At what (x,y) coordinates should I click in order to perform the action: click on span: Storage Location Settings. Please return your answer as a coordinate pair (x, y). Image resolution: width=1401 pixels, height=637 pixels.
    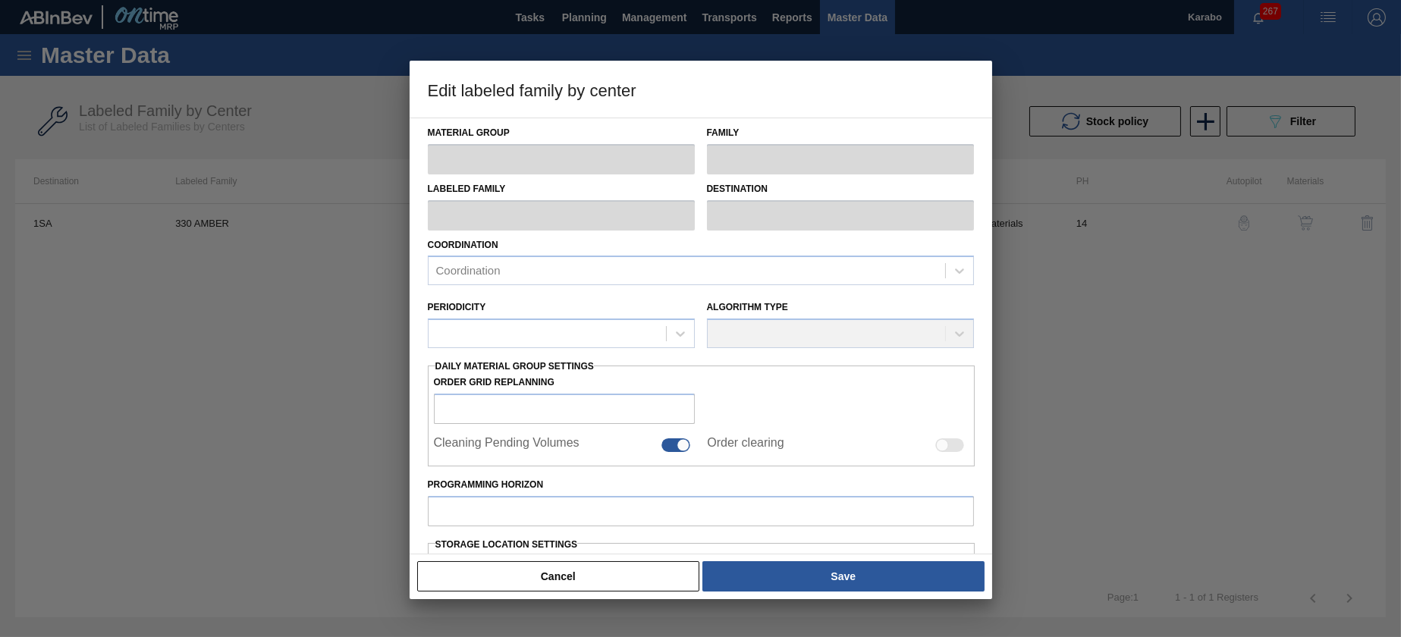
    Looking at the image, I should click on (507, 544).